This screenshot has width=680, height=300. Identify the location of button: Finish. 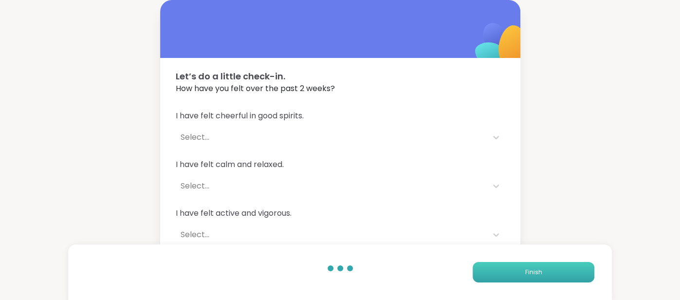
(533, 272).